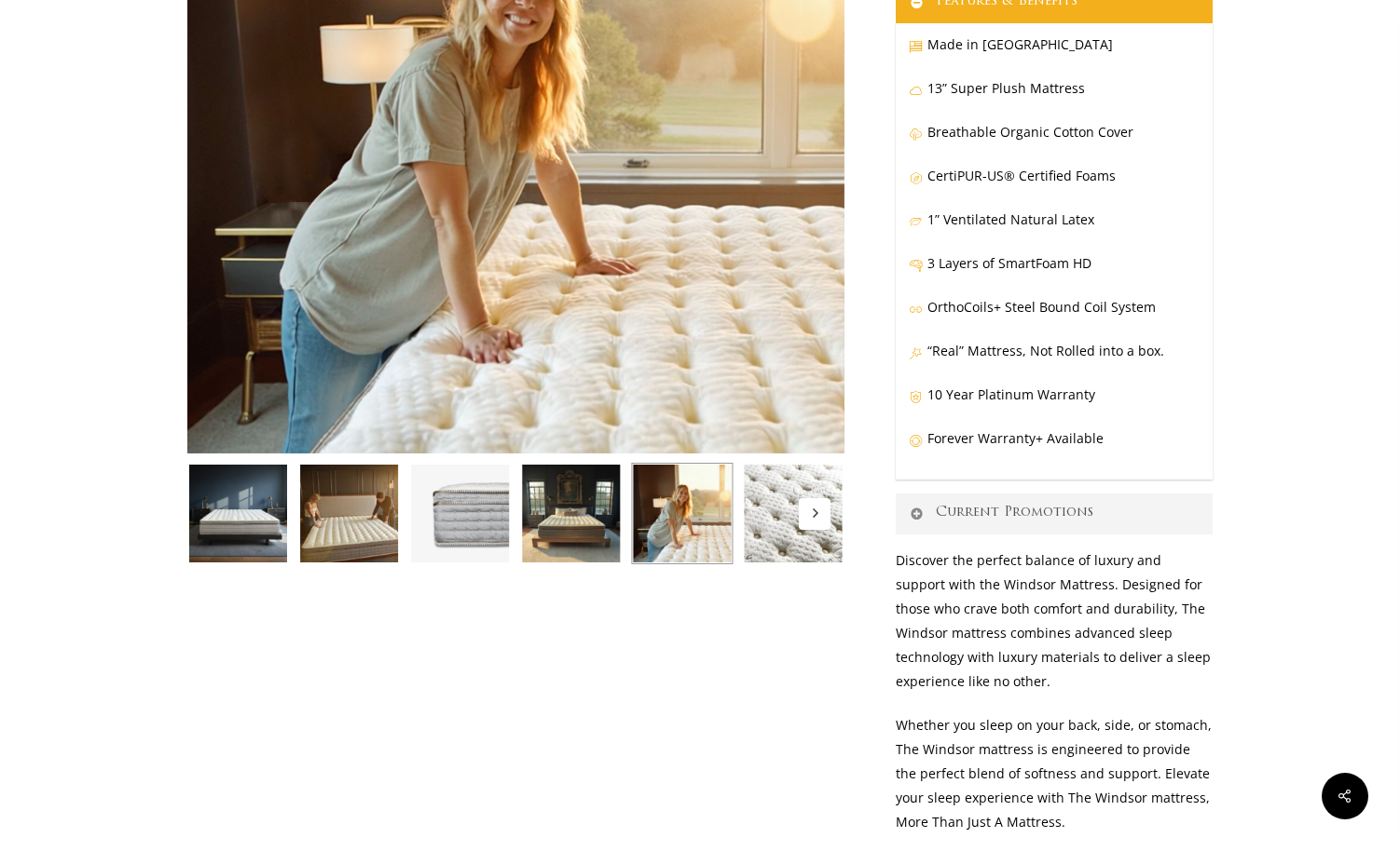 The width and height of the screenshot is (1400, 851). What do you see at coordinates (349, 513) in the screenshot?
I see `img: Windsor-Condo-Shoot-Joane-and-eric feel the plush pillow top.` at bounding box center [349, 513].